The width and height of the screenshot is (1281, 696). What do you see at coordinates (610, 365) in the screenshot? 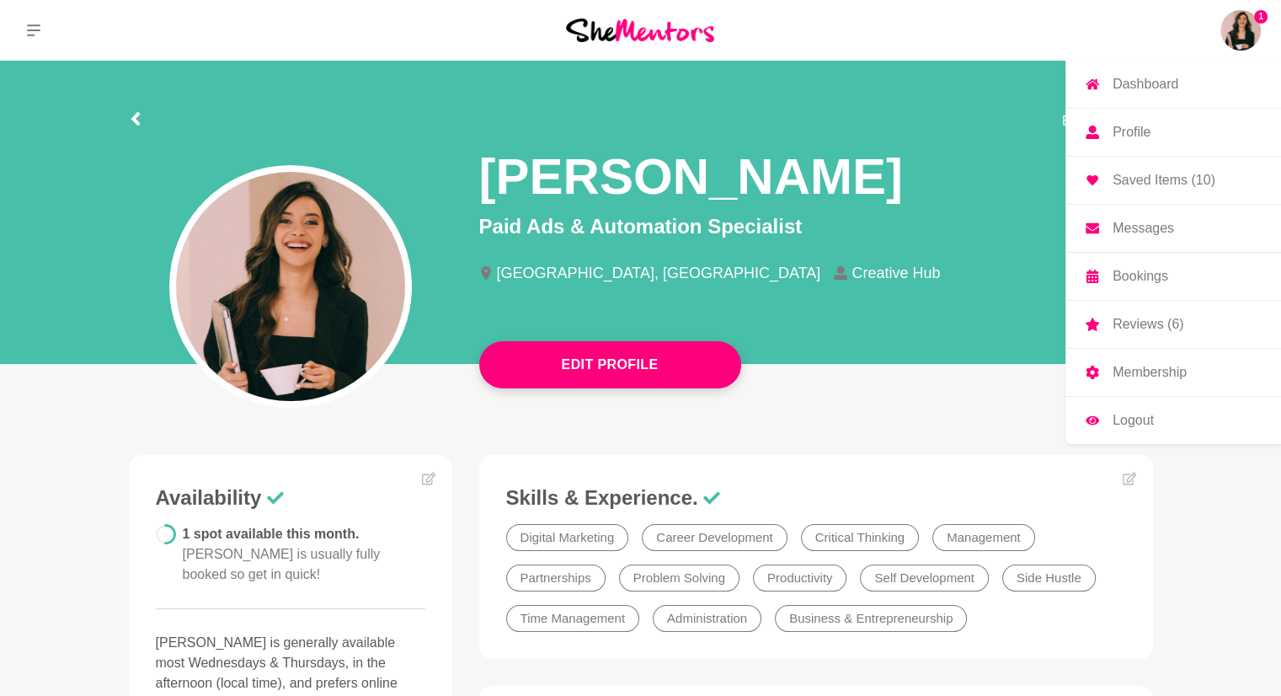
I see `button: Edit Profile` at bounding box center [610, 365].